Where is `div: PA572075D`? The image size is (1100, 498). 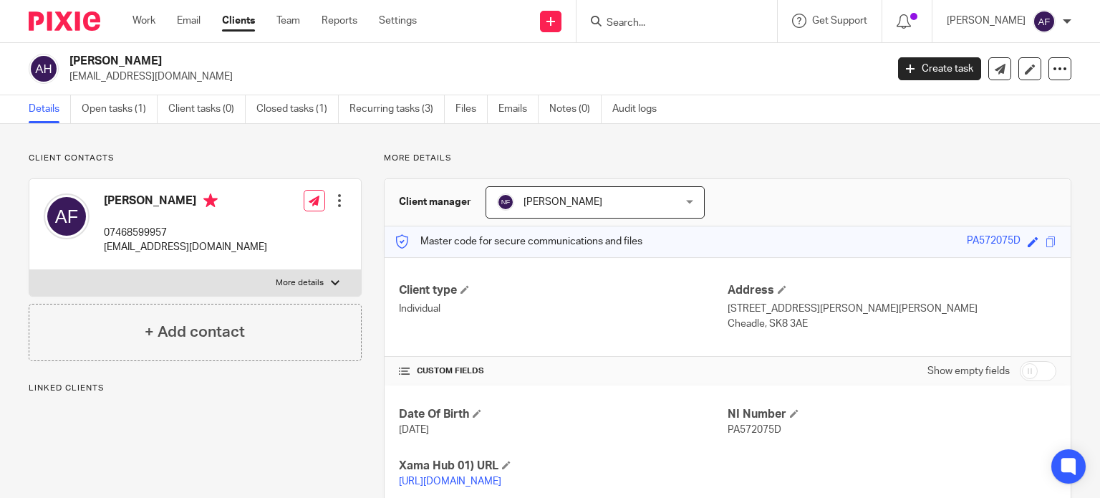 div: PA572075D is located at coordinates (993, 241).